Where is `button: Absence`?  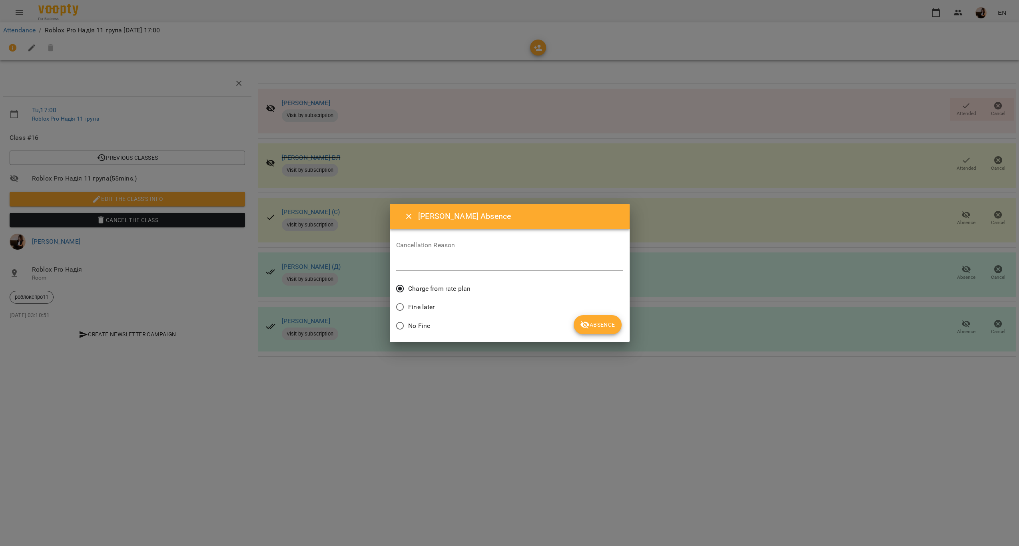 button: Absence is located at coordinates (597, 325).